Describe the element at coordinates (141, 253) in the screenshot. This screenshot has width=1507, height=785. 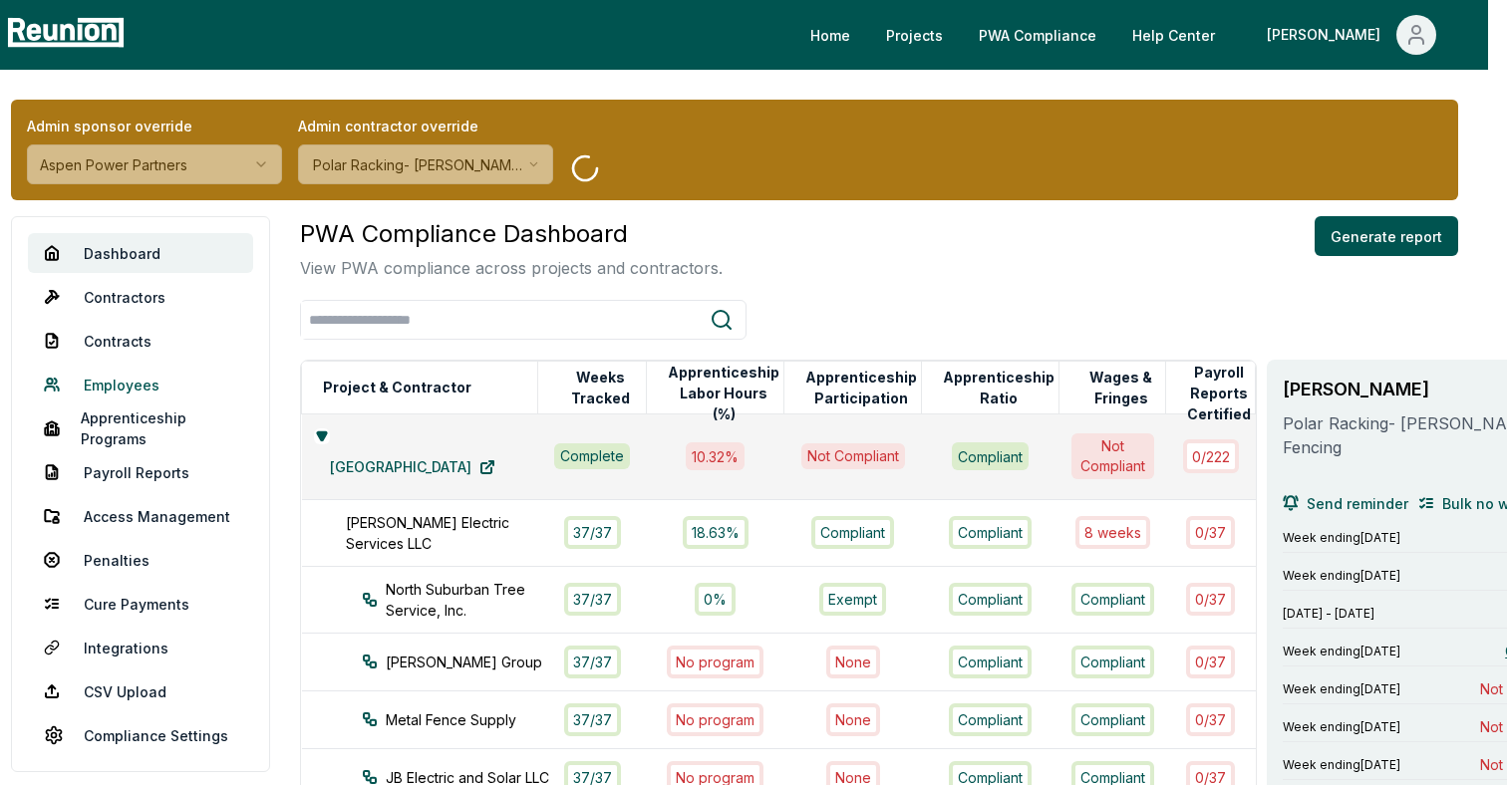
I see `a: Dashboard` at that location.